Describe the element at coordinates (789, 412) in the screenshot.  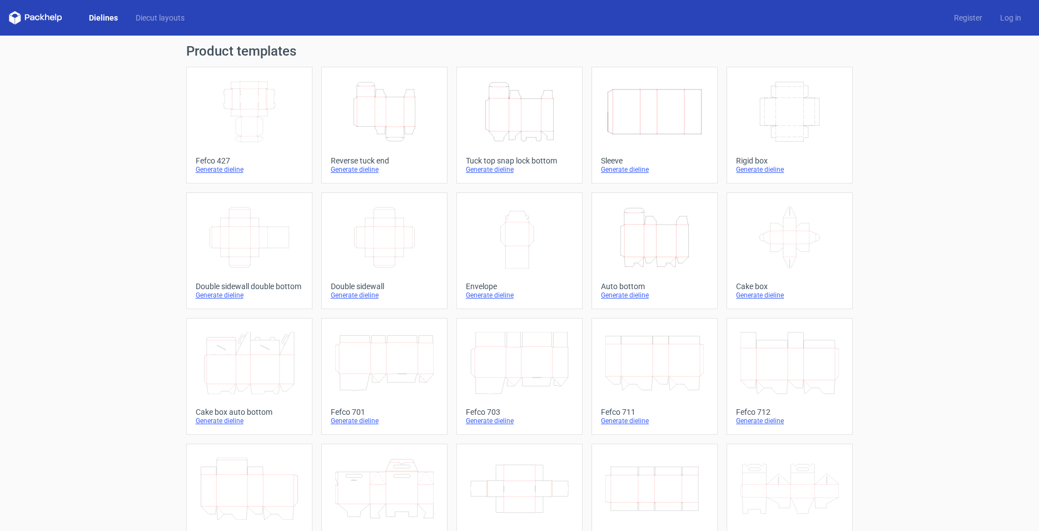
I see `div: Fefco 712` at that location.